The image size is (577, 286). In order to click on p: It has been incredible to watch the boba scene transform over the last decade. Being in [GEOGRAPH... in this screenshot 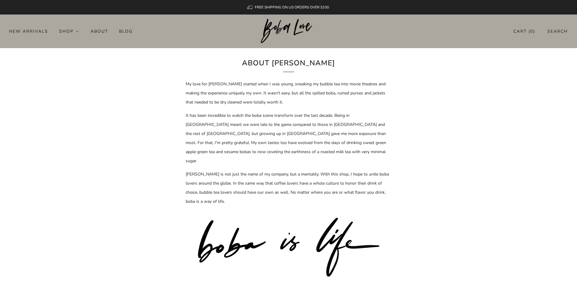, I will do `click(289, 138)`.